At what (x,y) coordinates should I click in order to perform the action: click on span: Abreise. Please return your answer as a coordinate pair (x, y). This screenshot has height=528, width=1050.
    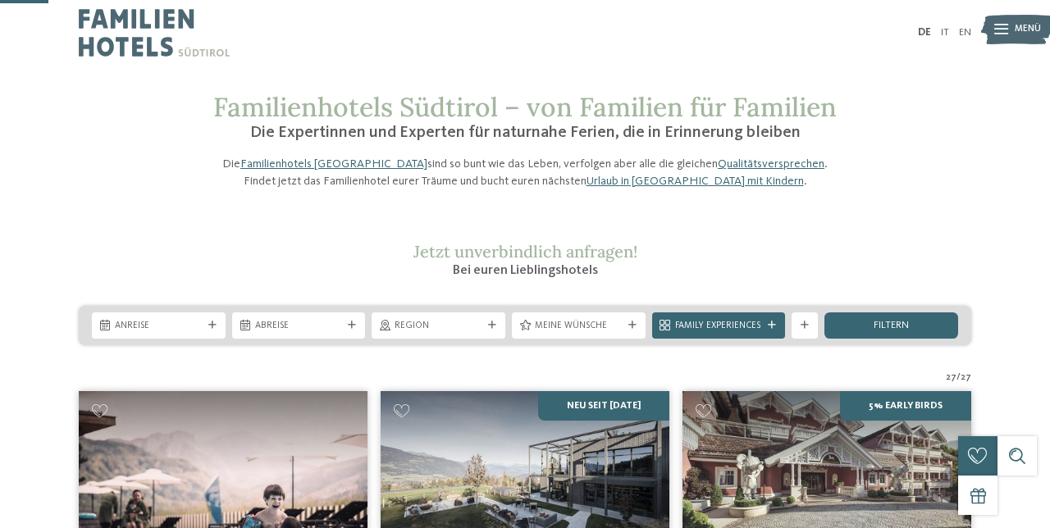
    Looking at the image, I should click on (299, 327).